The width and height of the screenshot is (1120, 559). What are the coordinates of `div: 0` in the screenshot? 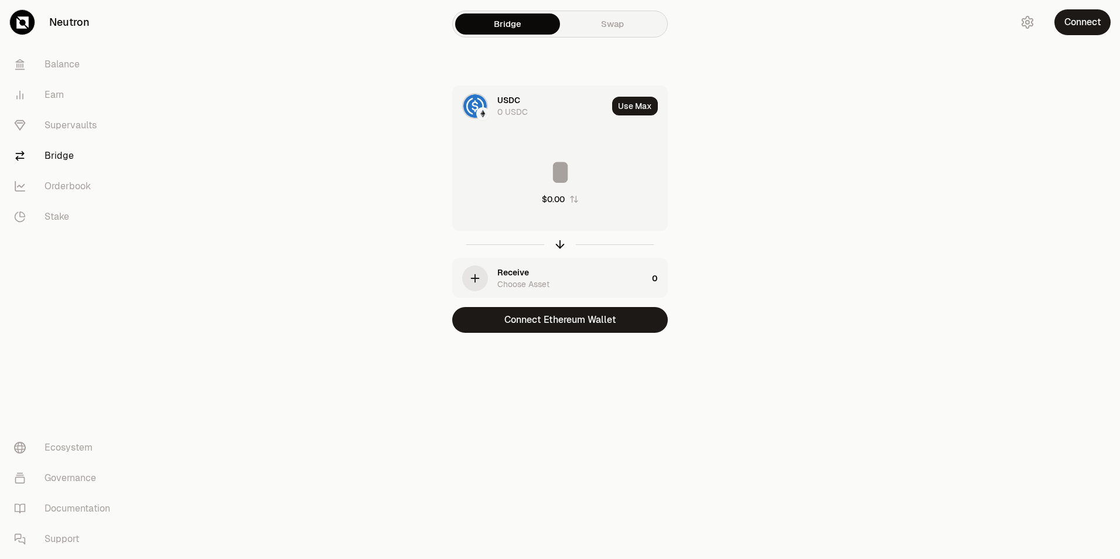 It's located at (660, 278).